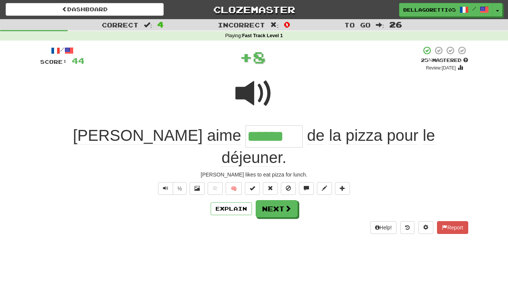  I want to click on span: To go, so click(357, 25).